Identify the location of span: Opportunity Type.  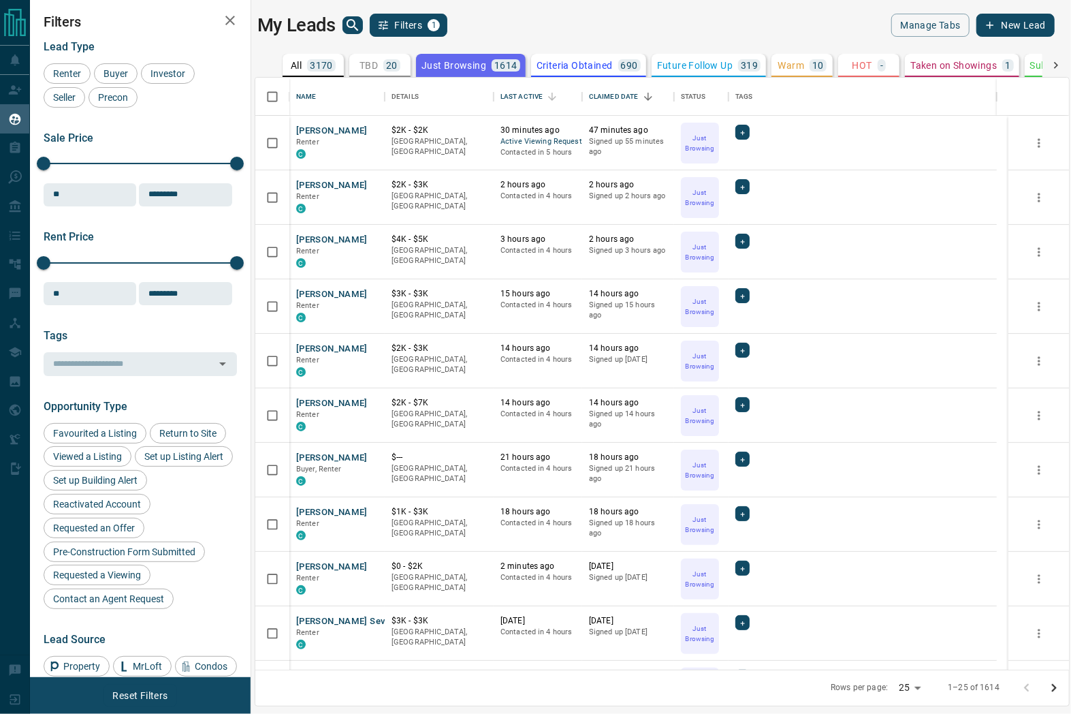
(85, 406).